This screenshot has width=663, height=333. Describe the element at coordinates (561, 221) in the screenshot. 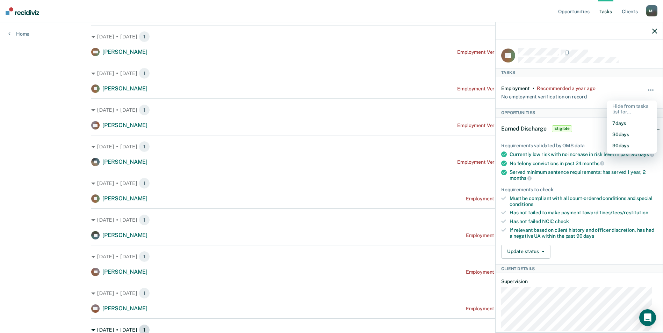

I see `span: check` at that location.